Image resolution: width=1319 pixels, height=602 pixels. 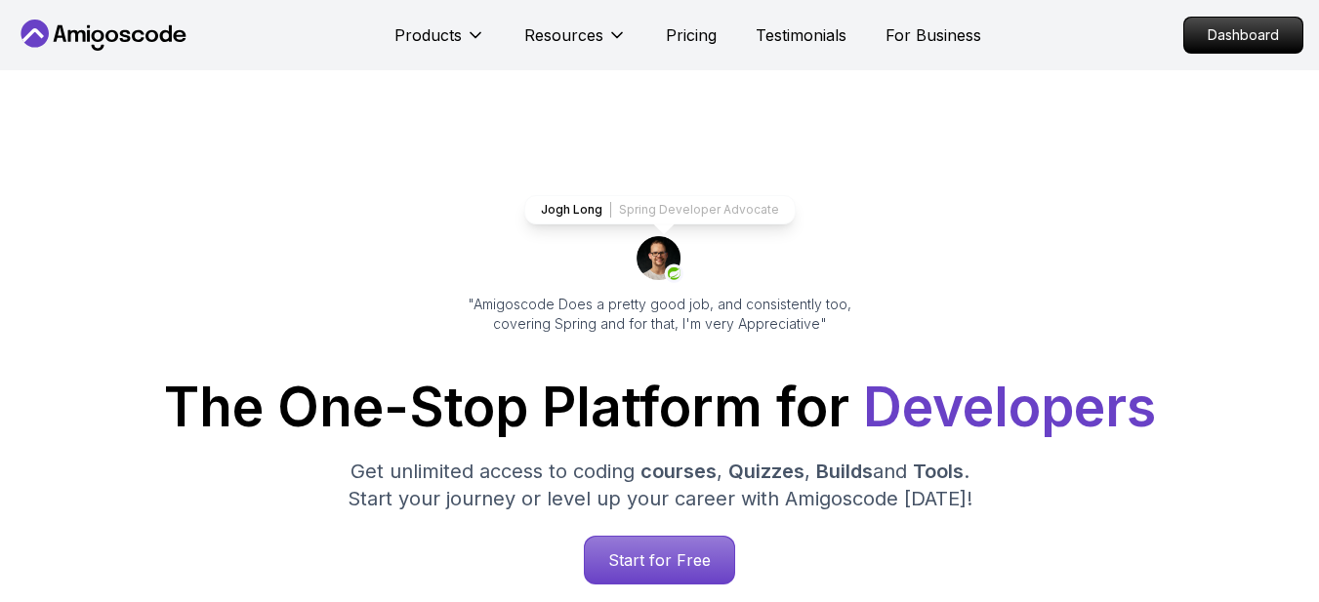 What do you see at coordinates (699, 210) in the screenshot?
I see `p: Spring Developer Advocate` at bounding box center [699, 210].